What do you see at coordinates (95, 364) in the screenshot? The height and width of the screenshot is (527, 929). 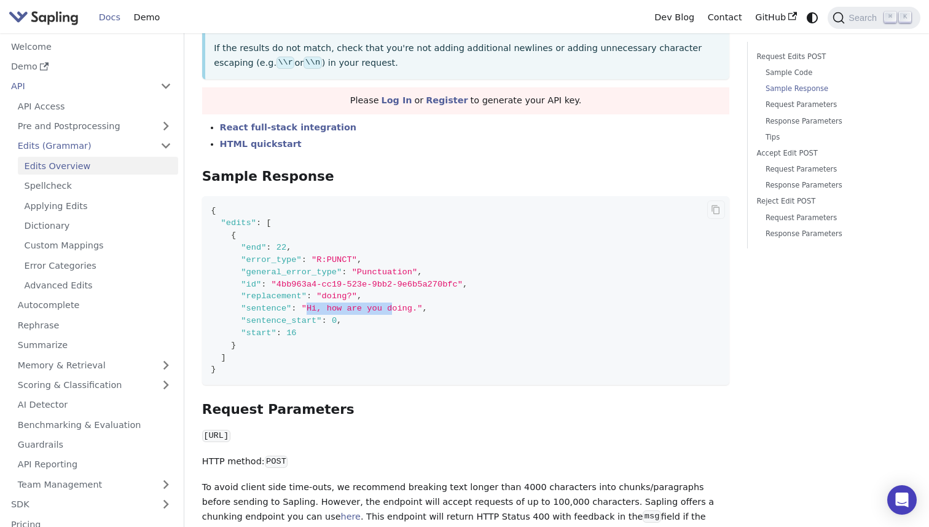 I see `a: Memory & Retrieval` at bounding box center [95, 364].